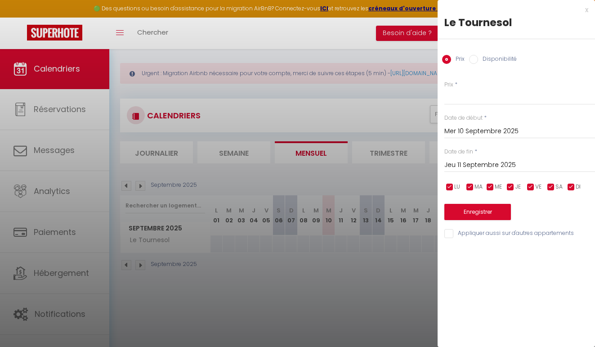  What do you see at coordinates (516, 22) in the screenshot?
I see `div: Le Tournesol` at bounding box center [516, 22].